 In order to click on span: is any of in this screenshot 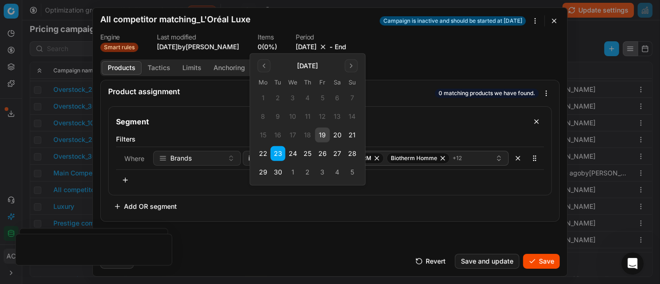, I will do `click(261, 158)`.